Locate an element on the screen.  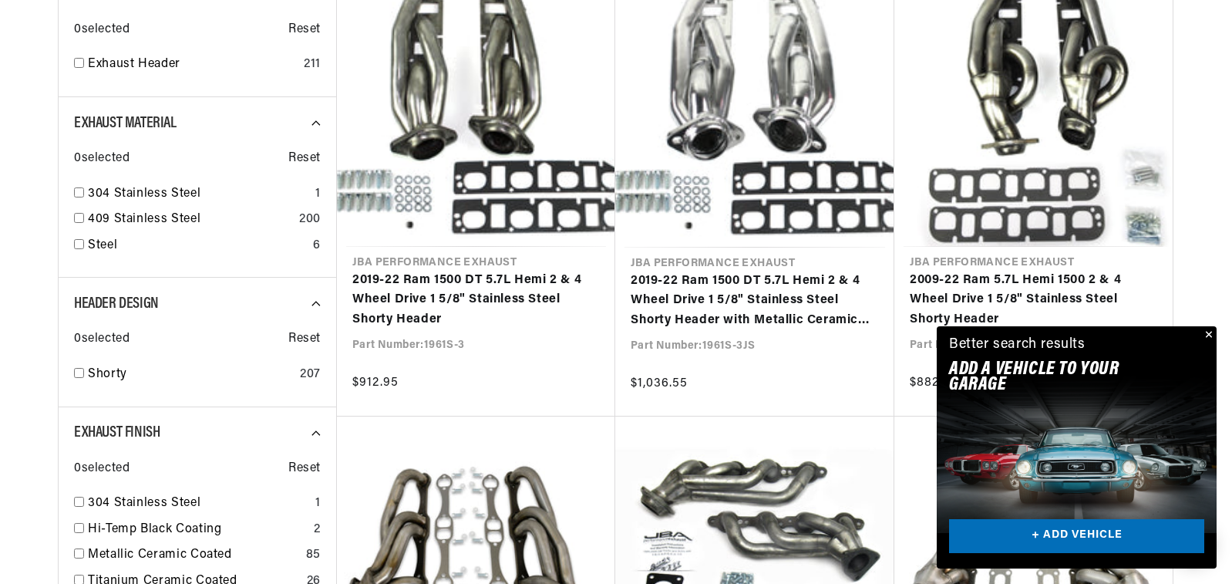
a: Hi-Temp Black Coating is located at coordinates (197, 530).